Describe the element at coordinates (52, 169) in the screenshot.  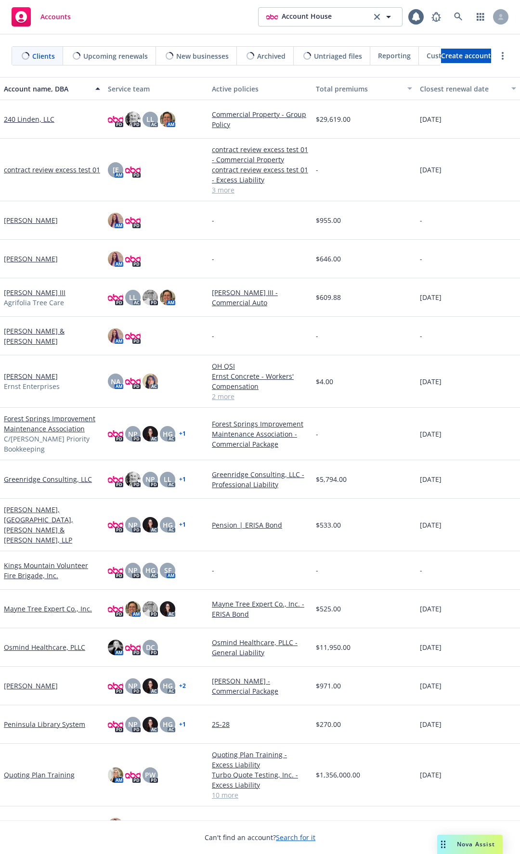
I see `a: contract review excess test 01` at that location.